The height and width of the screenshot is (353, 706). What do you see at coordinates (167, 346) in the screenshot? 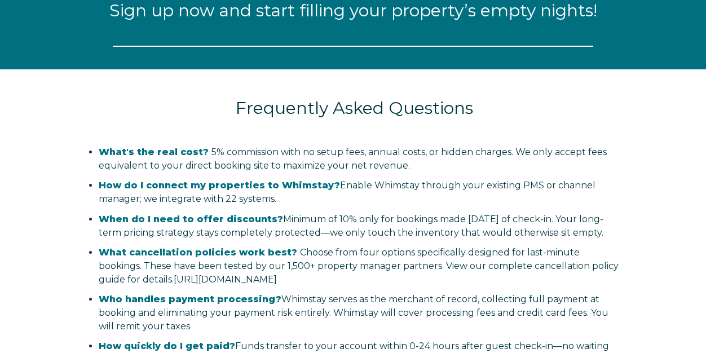
I see `strong: How quickly do I get paid?` at bounding box center [167, 346].